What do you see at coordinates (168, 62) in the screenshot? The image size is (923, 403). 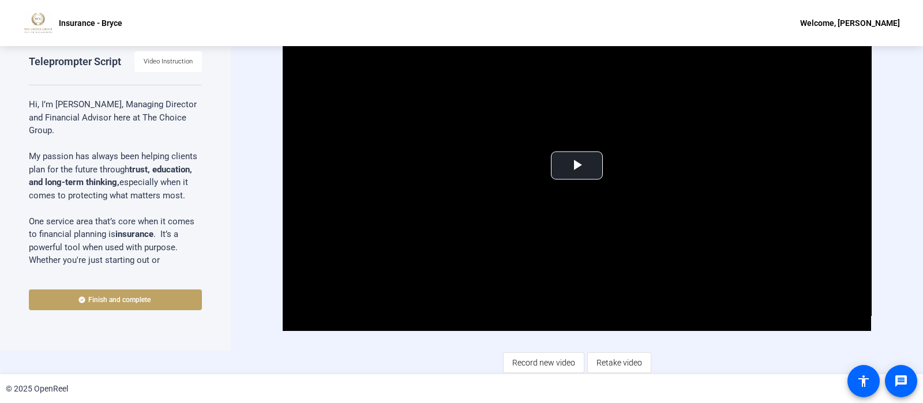 I see `button: Video Instruction` at bounding box center [168, 62].